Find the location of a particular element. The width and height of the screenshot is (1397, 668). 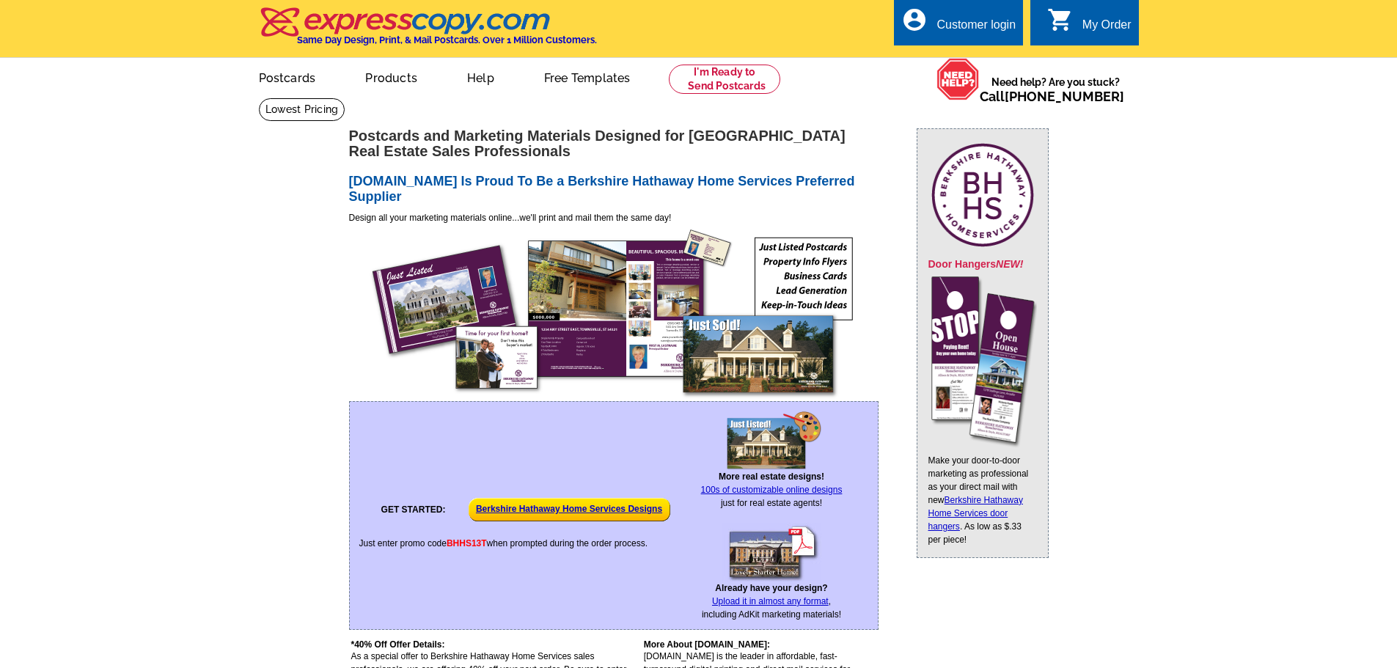

i: shopping_cart is located at coordinates (1061, 20).